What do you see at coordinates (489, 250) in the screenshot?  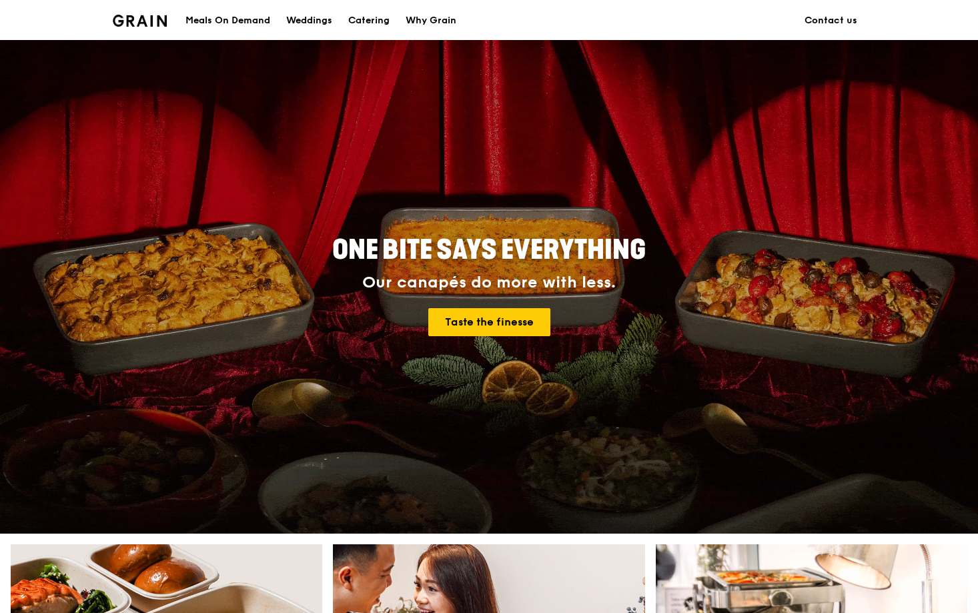 I see `span: ONE BITE SAYS EVERYTHING` at bounding box center [489, 250].